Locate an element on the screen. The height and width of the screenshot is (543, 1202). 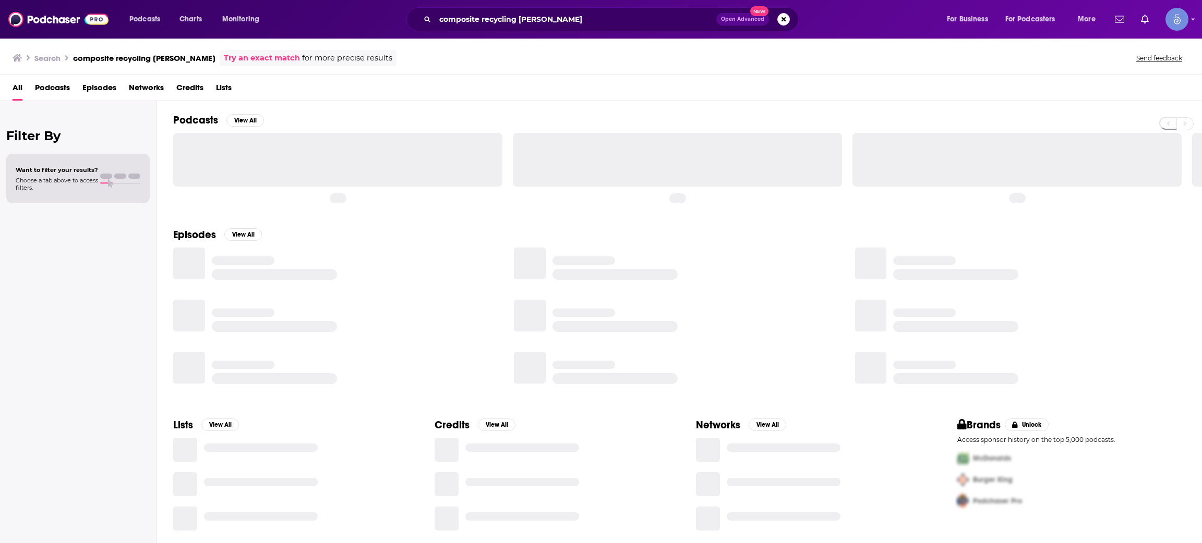
img: Podchaser - Follow, Share and Rate Podcasts is located at coordinates (58, 19).